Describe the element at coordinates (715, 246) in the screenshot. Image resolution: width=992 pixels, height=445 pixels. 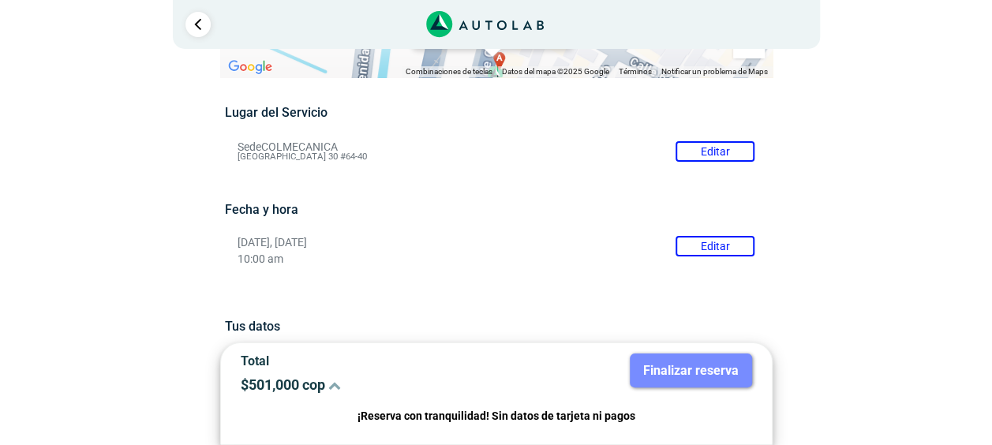
I see `button: Editar` at that location.